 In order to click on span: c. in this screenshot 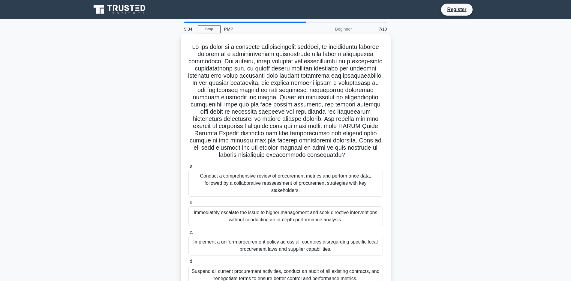, I will do `click(192, 232)`.